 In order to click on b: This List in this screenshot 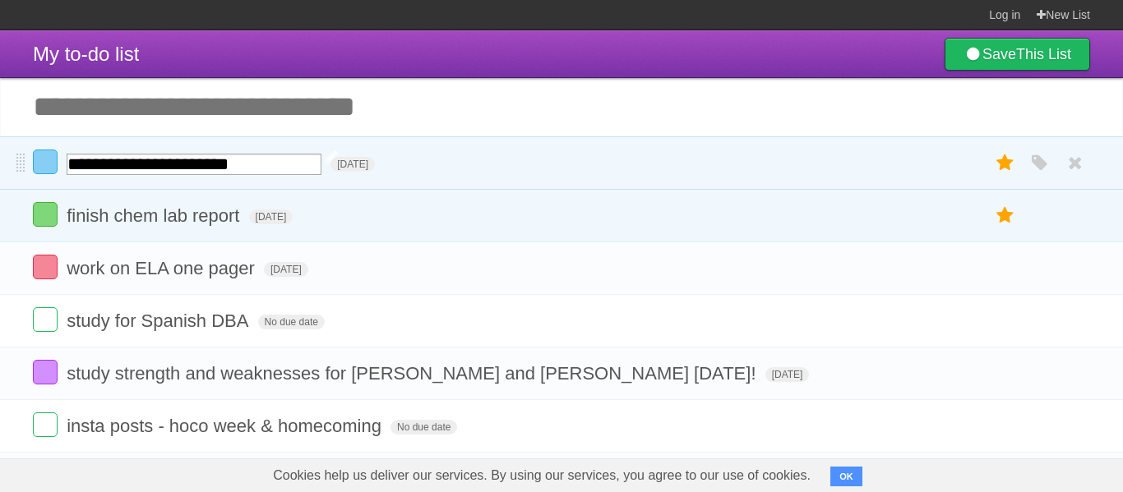, I will do `click(1043, 54)`.